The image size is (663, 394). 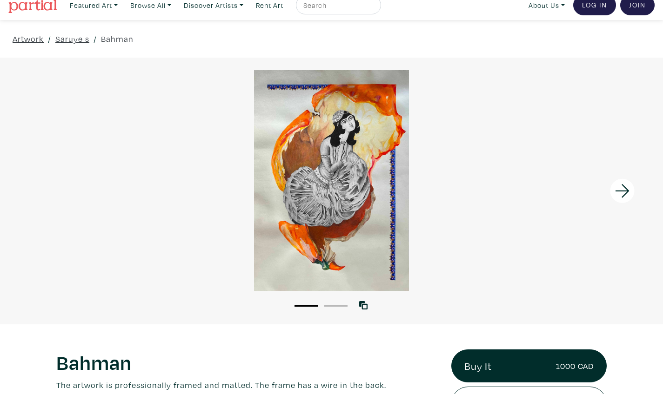 What do you see at coordinates (529, 367) in the screenshot?
I see `a: Buy It1000 CAD` at bounding box center [529, 367].